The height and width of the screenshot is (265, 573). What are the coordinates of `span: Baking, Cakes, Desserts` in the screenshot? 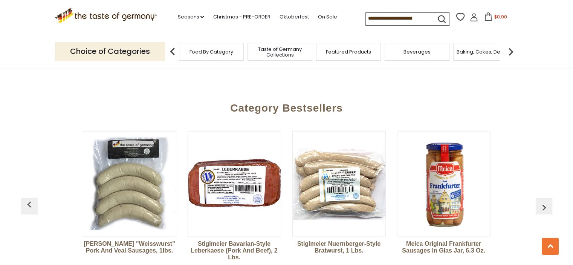 It's located at (485, 52).